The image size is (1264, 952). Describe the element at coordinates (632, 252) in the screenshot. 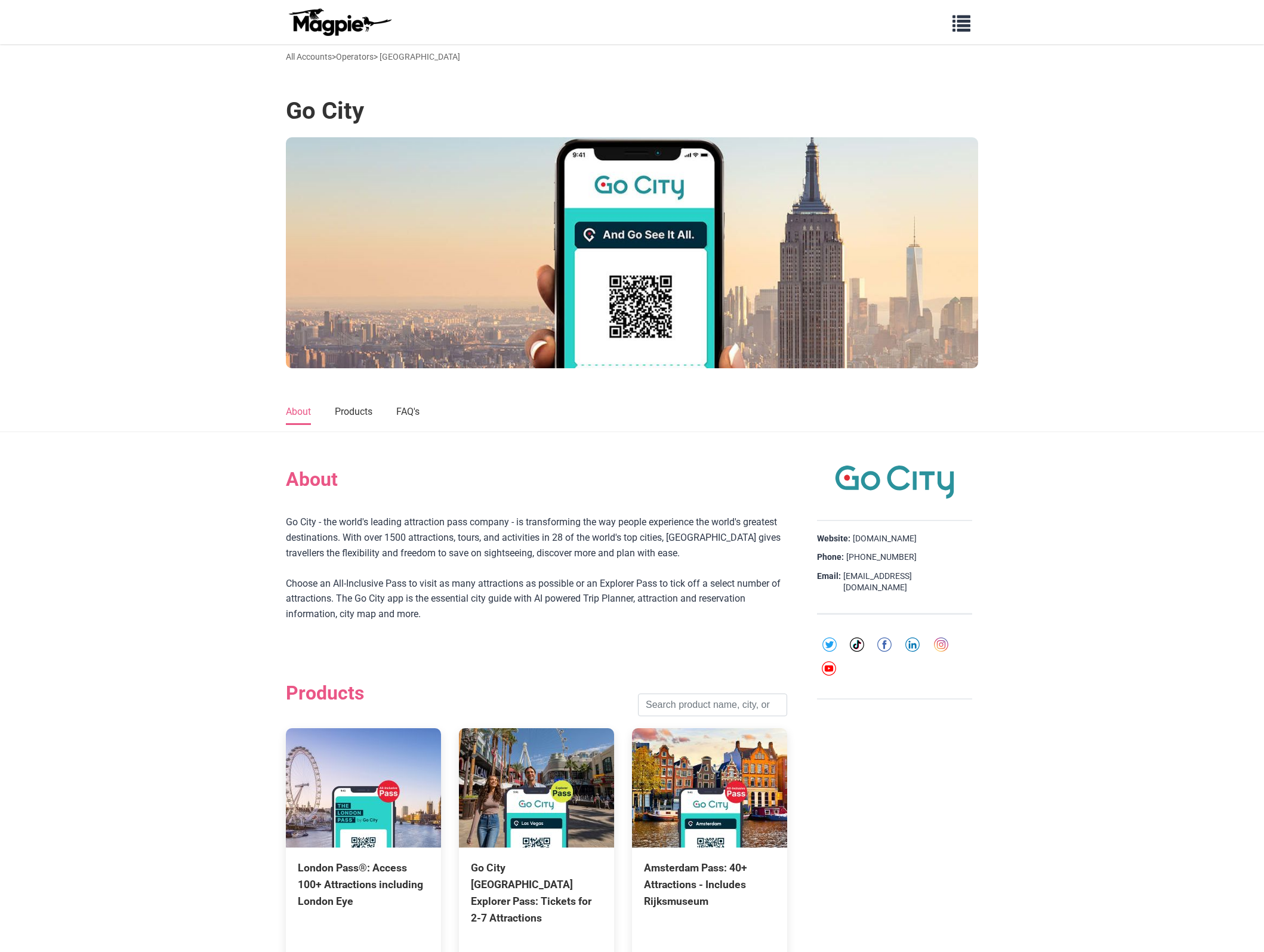

I see `img: Go City banner` at that location.